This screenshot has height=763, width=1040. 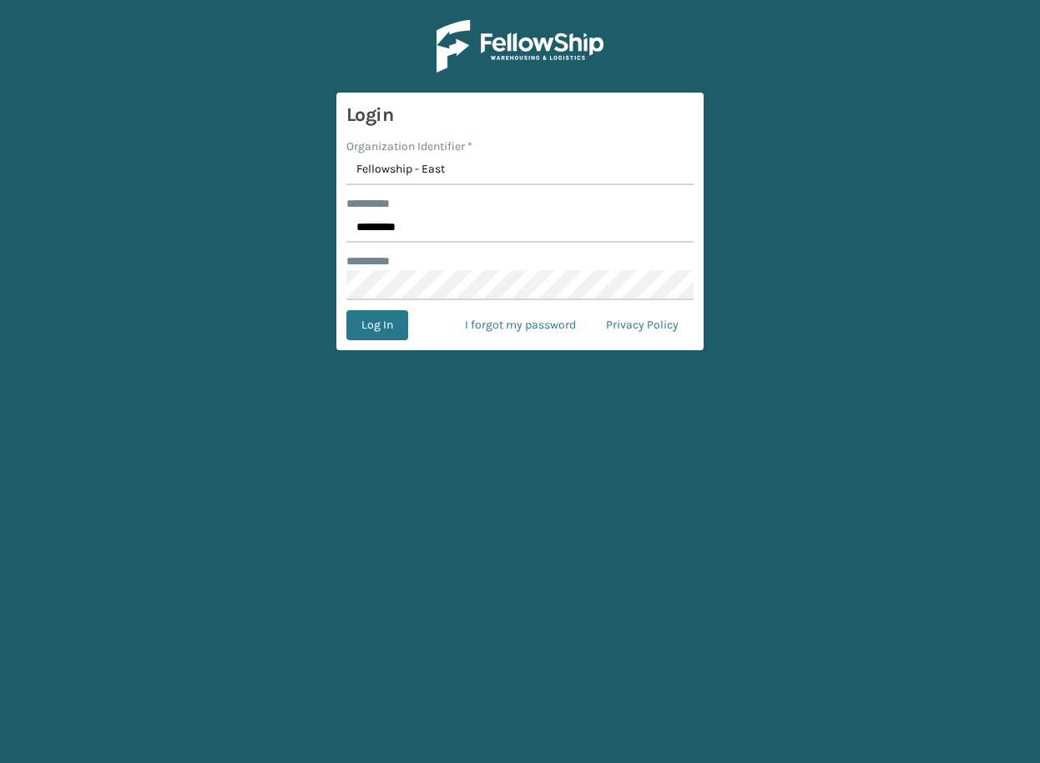 I want to click on img: Logo, so click(x=520, y=46).